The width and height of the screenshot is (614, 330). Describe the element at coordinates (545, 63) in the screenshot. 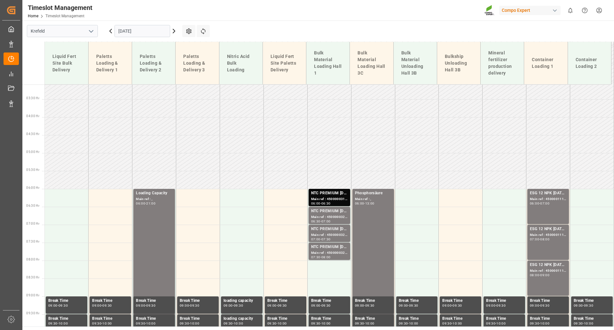

I see `div: Container Loading 1` at that location.